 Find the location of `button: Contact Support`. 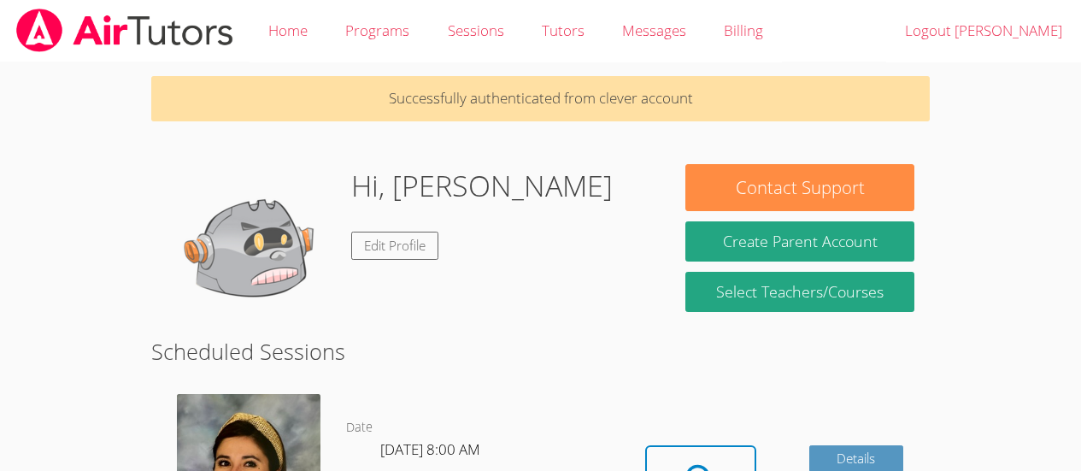

button: Contact Support is located at coordinates (799, 187).